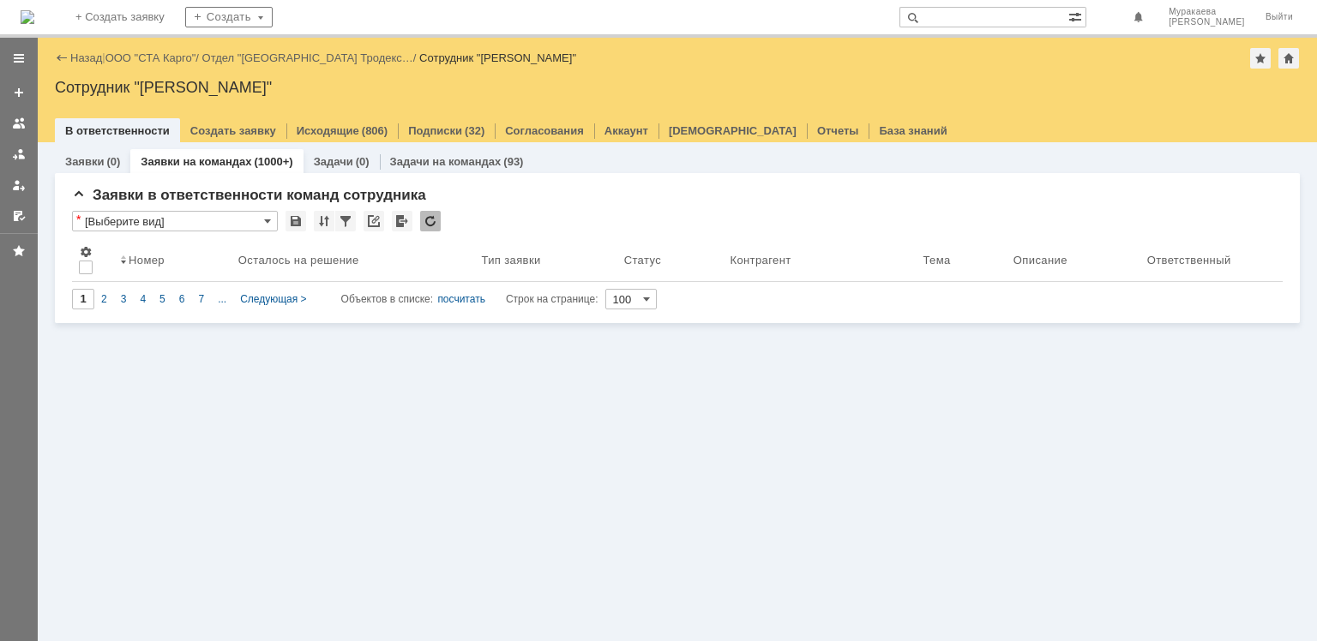 The height and width of the screenshot is (641, 1317). I want to click on div: Сохранить вид, so click(296, 221).